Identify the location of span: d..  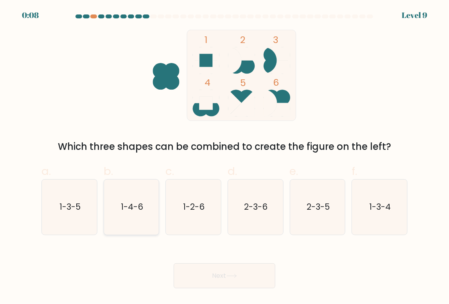
(233, 171).